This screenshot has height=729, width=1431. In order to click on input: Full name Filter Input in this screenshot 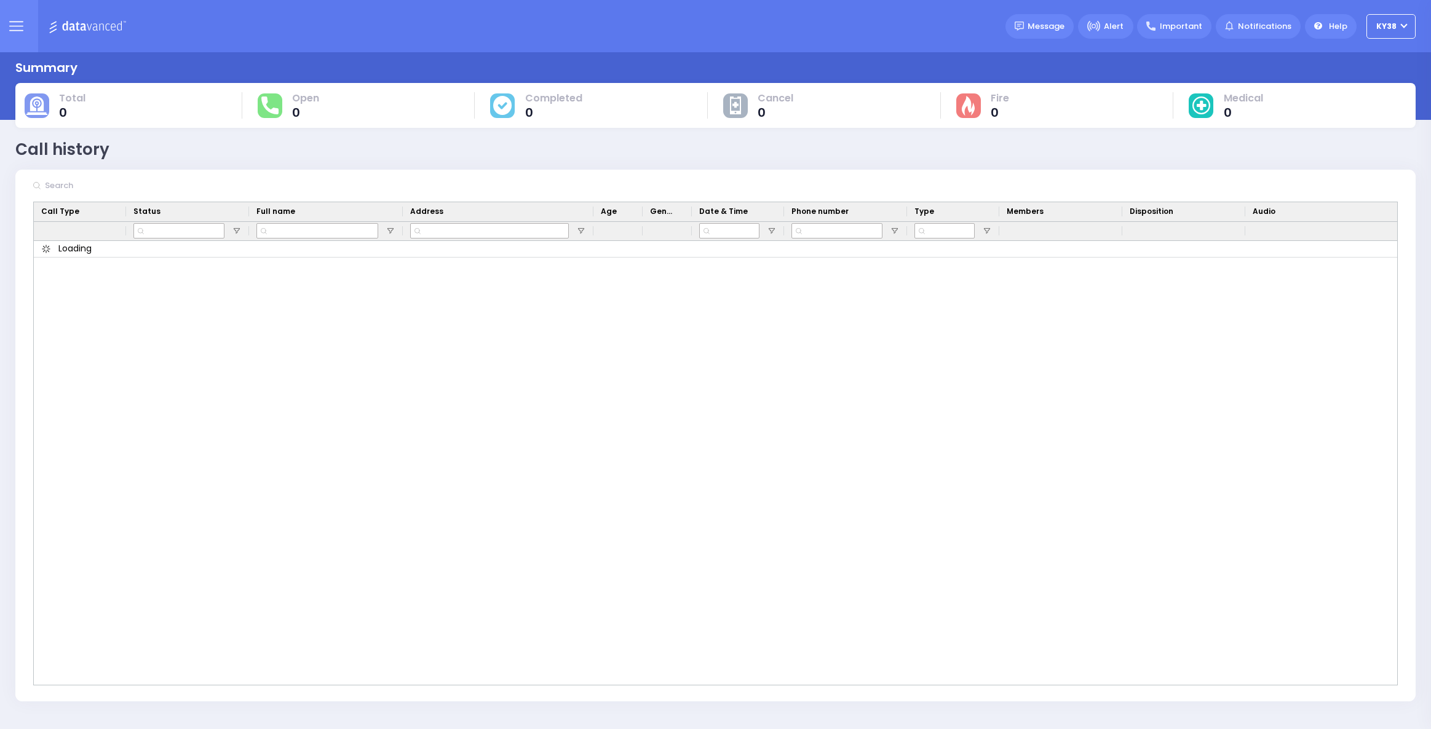, I will do `click(317, 231)`.